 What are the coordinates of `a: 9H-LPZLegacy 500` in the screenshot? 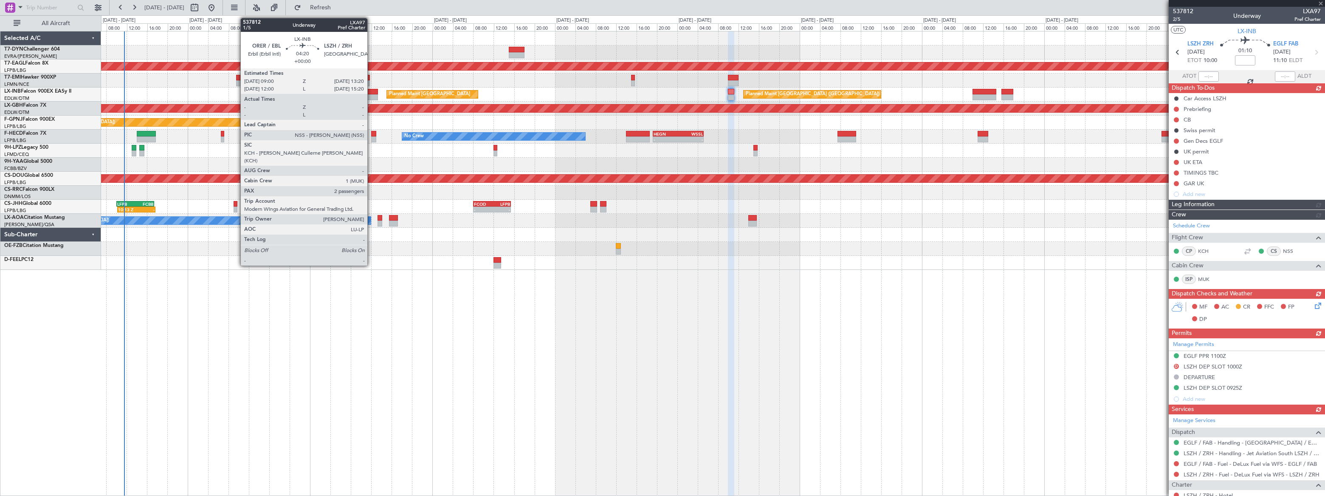 It's located at (26, 147).